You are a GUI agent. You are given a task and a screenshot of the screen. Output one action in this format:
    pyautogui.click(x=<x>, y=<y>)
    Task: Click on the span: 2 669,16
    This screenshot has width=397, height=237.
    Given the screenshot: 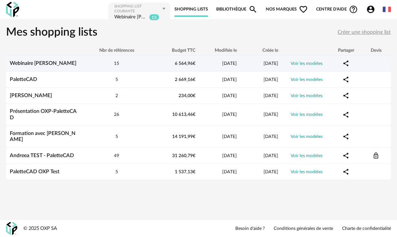 What is the action you would take?
    pyautogui.click(x=185, y=80)
    